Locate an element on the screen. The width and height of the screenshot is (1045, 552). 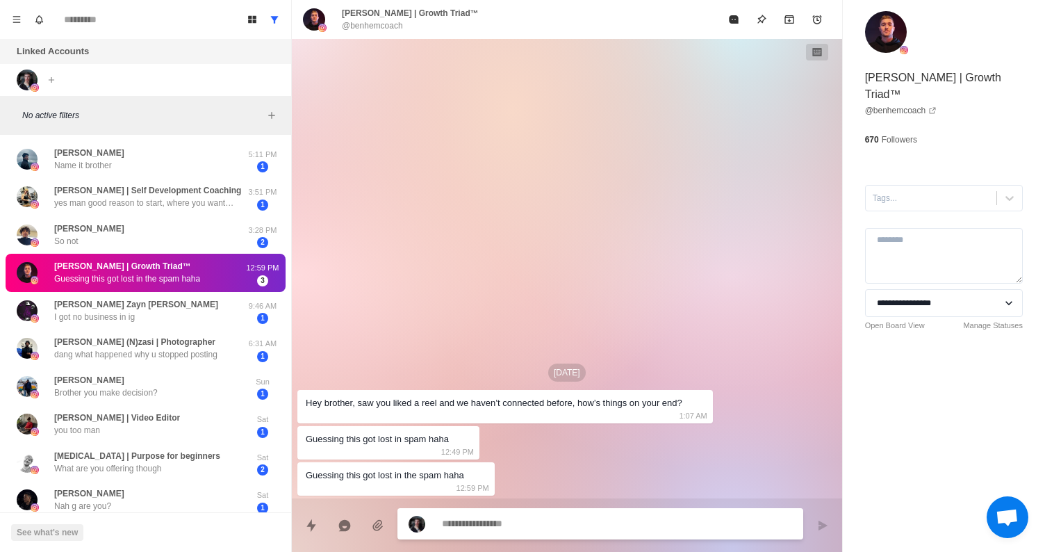
p: you too man is located at coordinates (77, 430).